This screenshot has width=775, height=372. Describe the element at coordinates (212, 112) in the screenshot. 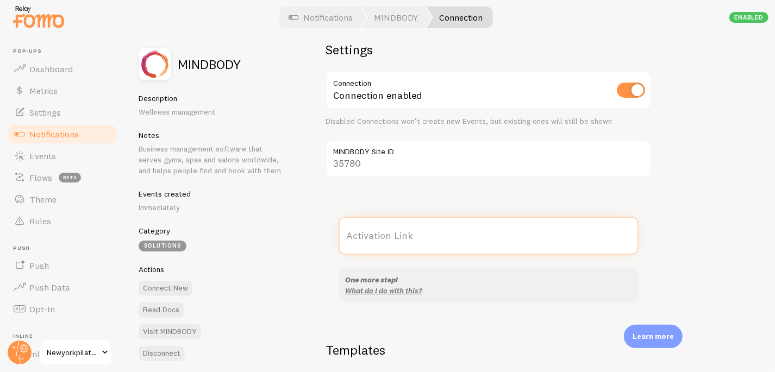

I see `p: Wellness management` at that location.